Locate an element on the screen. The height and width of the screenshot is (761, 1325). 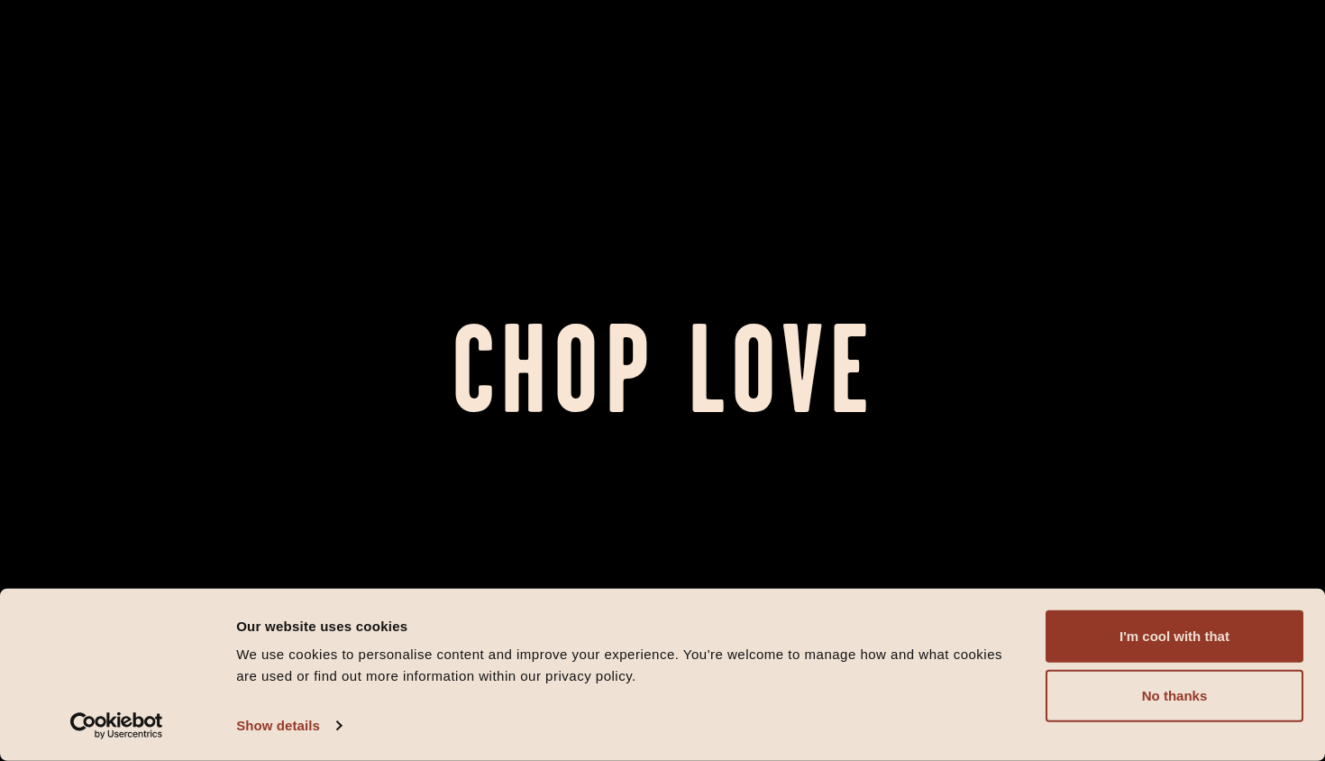
button: No thanks is located at coordinates (1174, 696).